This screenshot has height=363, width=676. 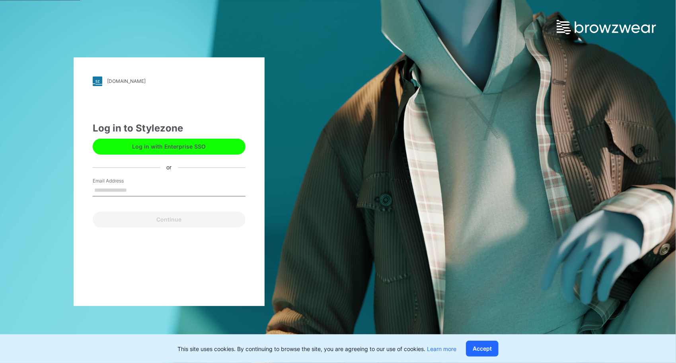 I want to click on div: or, so click(x=169, y=167).